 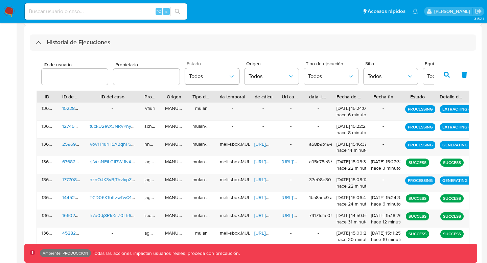 I want to click on p: Todas las acciones impactan usuarios reales, proceda con precaución., so click(x=165, y=253).